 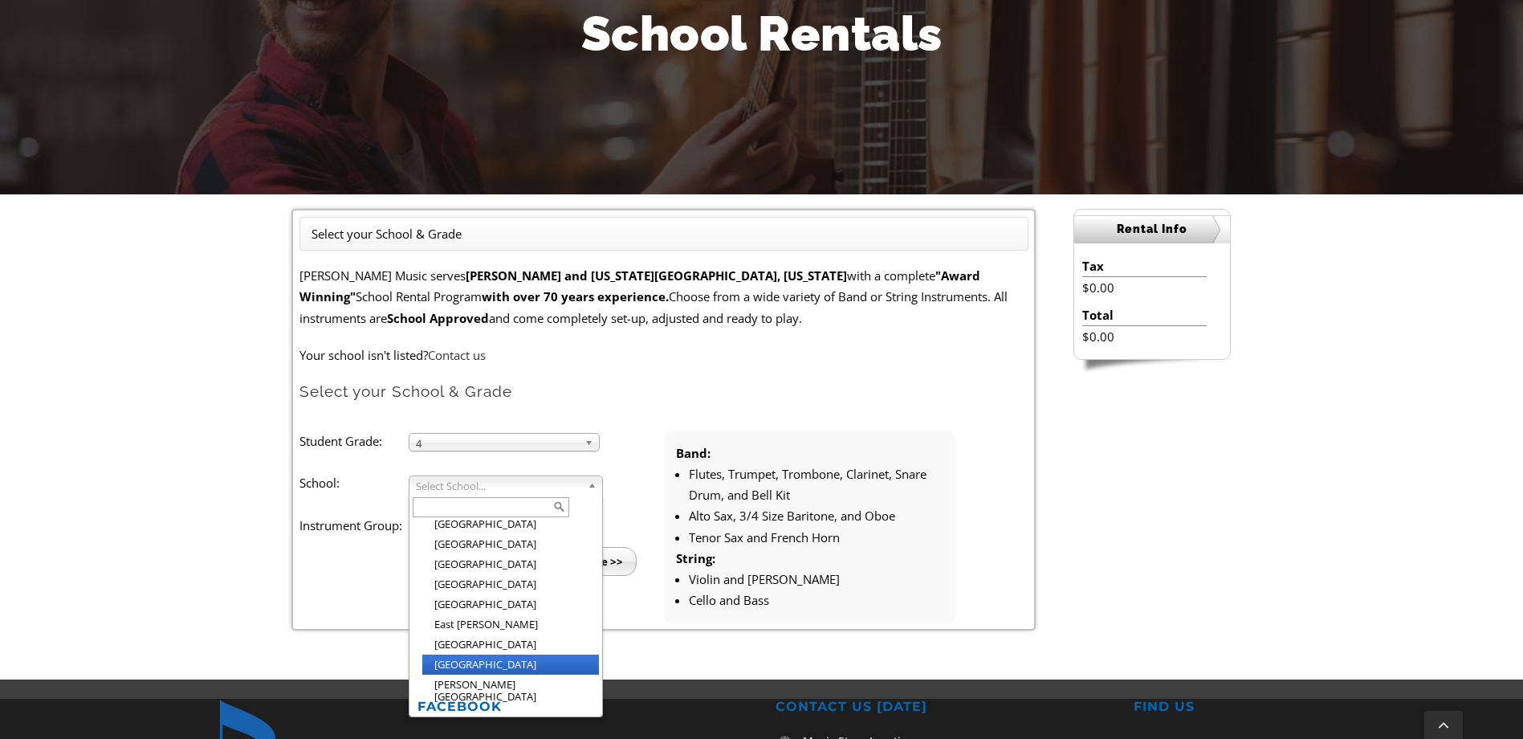 What do you see at coordinates (693, 453) in the screenshot?
I see `strong: Band:` at bounding box center [693, 453].